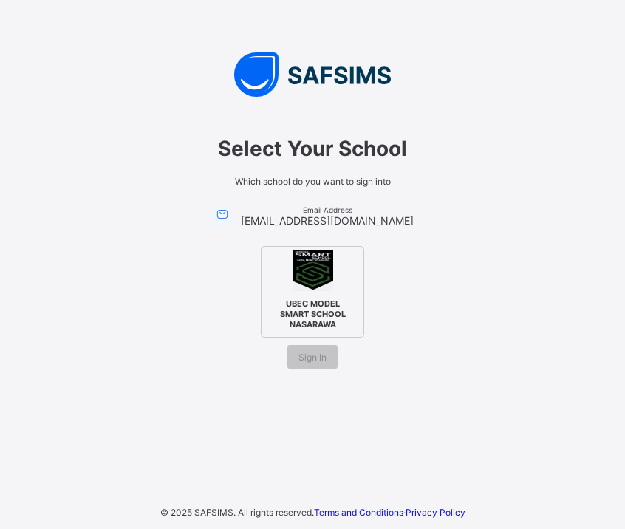  I want to click on a: Privacy Policy, so click(435, 512).